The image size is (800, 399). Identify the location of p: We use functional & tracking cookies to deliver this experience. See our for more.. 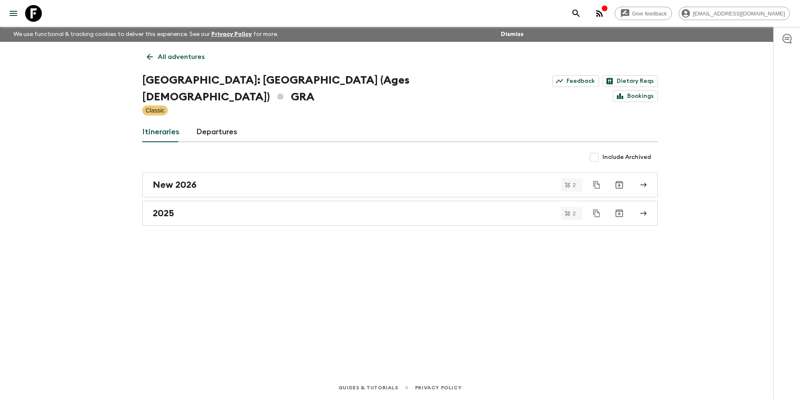
(146, 34).